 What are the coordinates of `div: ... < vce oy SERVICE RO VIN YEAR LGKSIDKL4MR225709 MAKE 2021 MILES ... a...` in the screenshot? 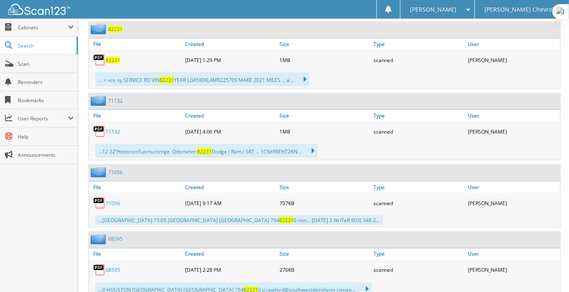 It's located at (202, 79).